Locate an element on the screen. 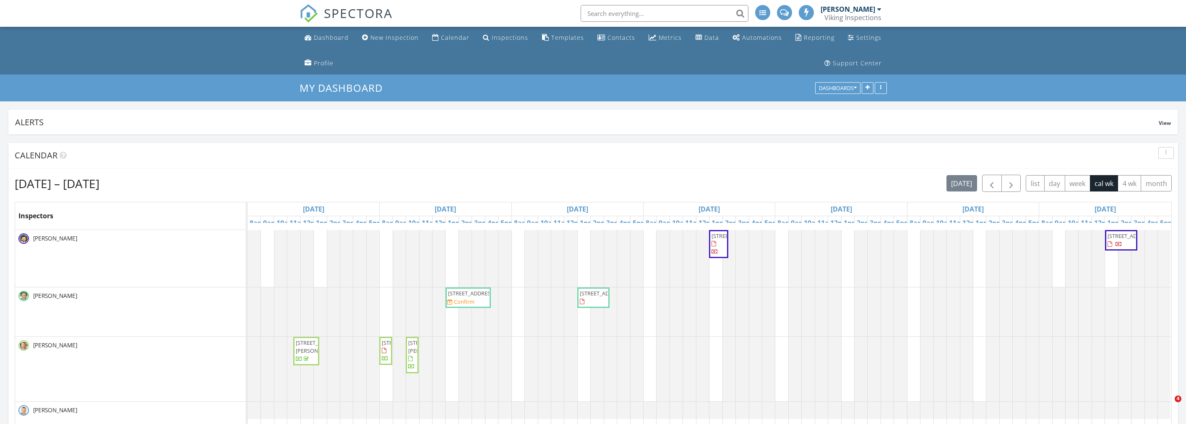 The width and height of the screenshot is (1186, 424). a: Go to October 4, 2025 is located at coordinates (1105, 209).